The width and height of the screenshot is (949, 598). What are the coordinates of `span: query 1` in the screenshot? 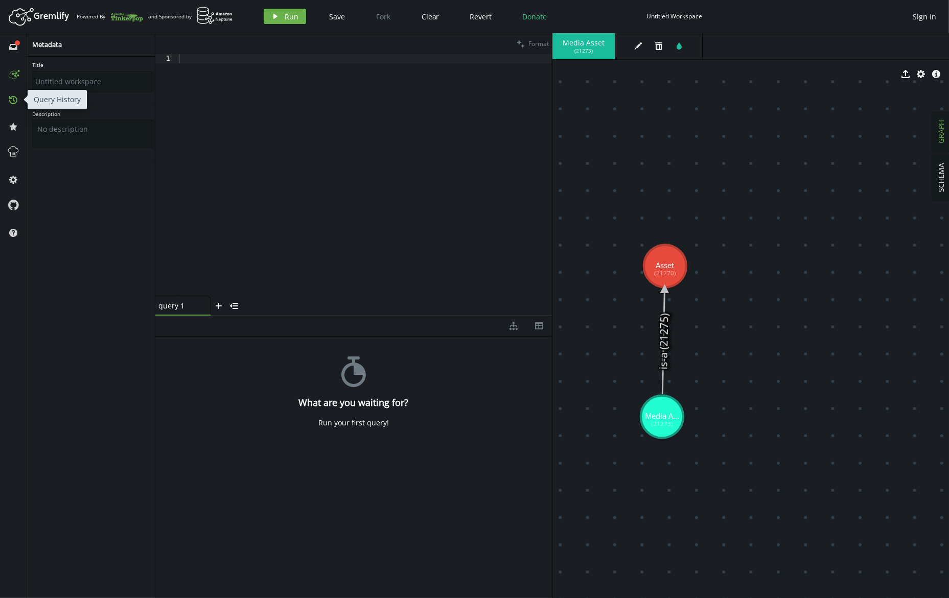 It's located at (179, 306).